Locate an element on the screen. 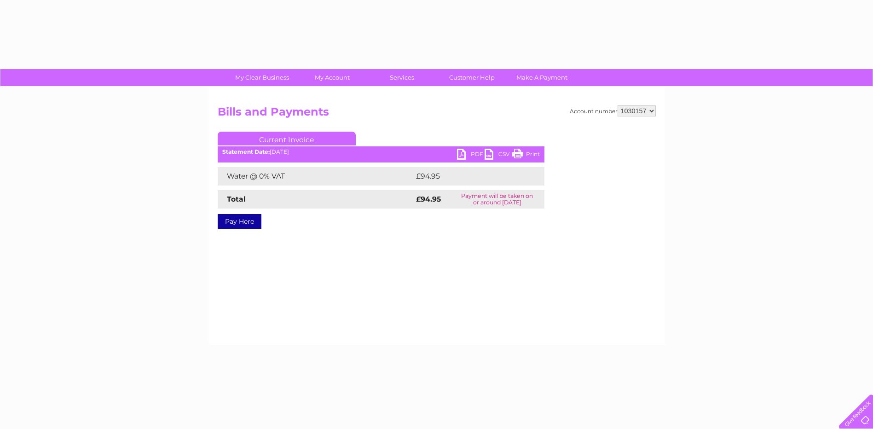 This screenshot has height=429, width=873. td: £94.95 is located at coordinates (470, 176).